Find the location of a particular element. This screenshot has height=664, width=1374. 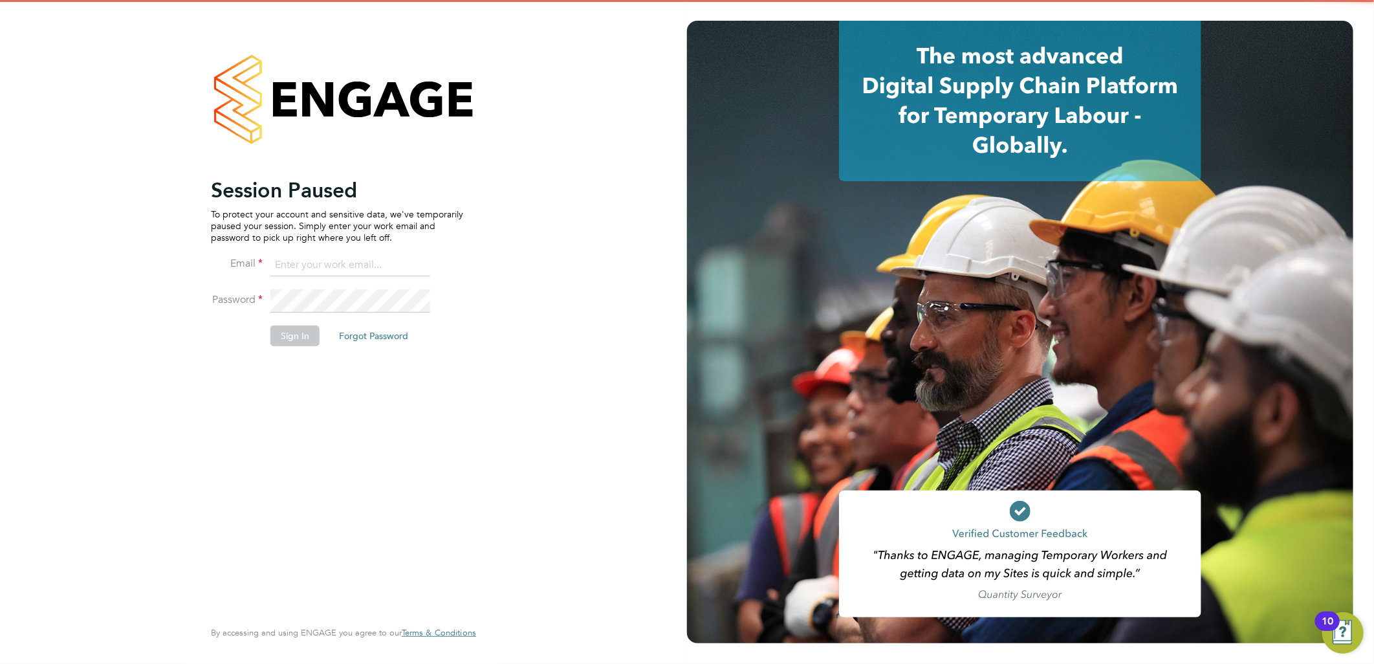

input: Enter your work email... is located at coordinates (350, 265).